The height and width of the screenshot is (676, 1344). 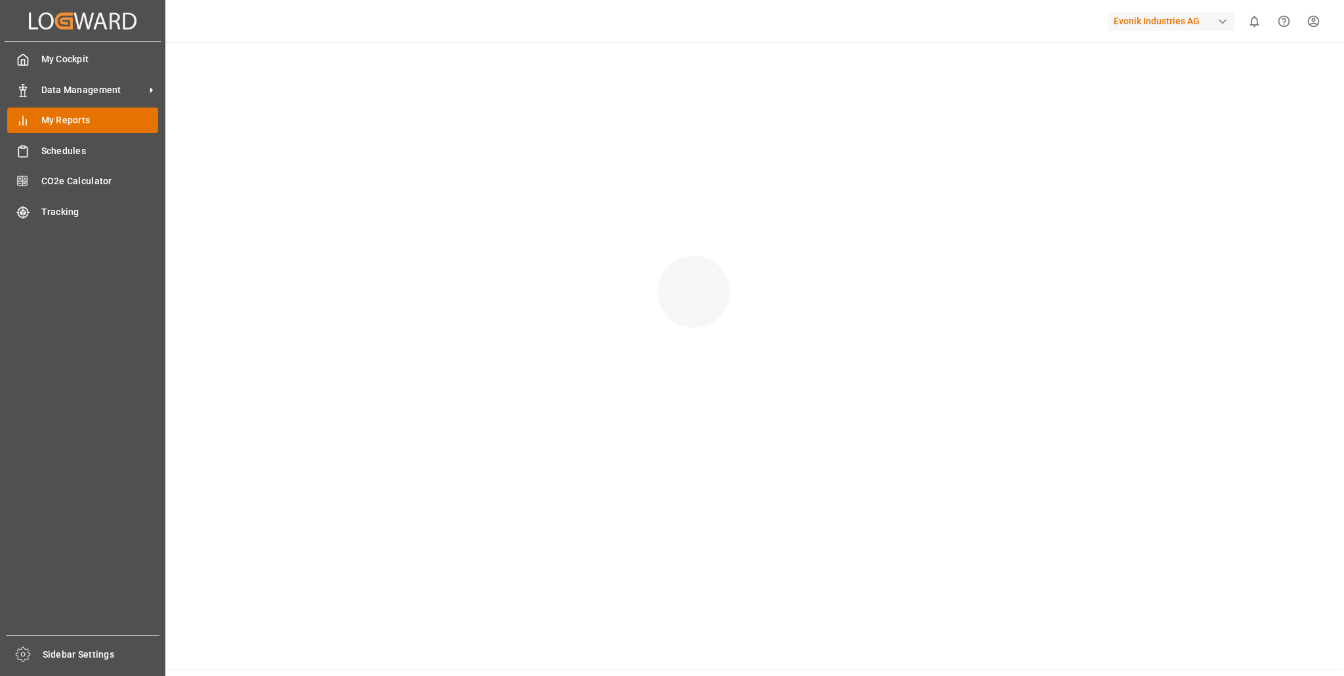 What do you see at coordinates (1283, 21) in the screenshot?
I see `button: Help Center` at bounding box center [1283, 21].